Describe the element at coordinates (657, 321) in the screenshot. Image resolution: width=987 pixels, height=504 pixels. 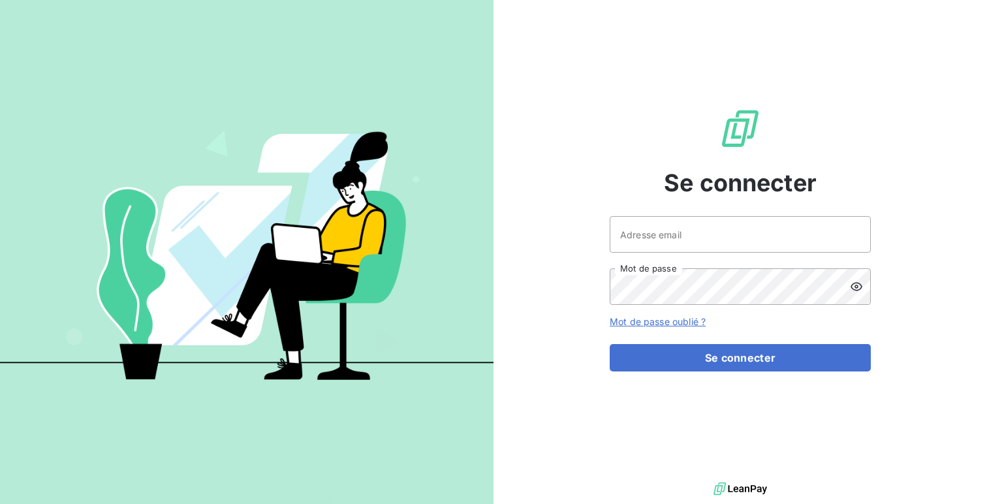
I see `a: Mot de passe oublié ?` at that location.